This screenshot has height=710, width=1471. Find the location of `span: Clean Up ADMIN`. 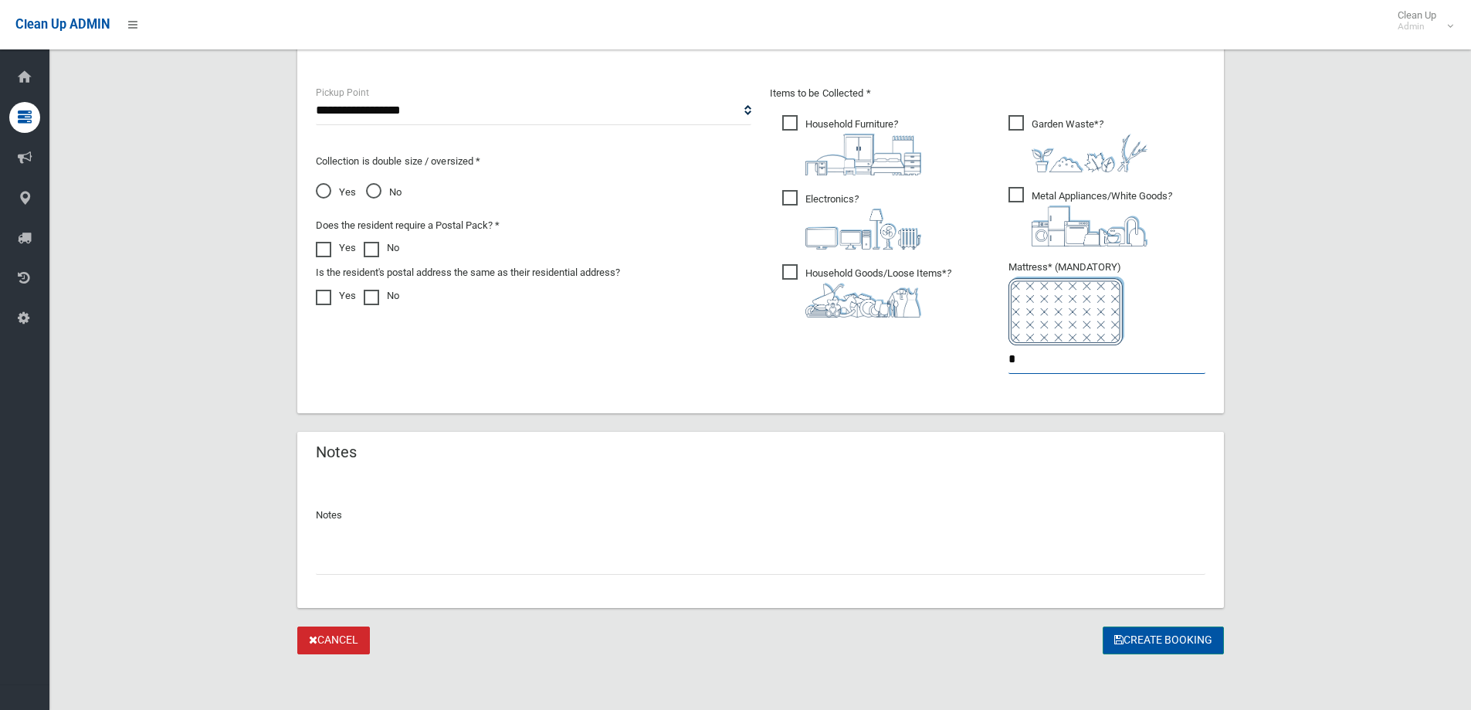

span: Clean Up ADMIN is located at coordinates (63, 24).